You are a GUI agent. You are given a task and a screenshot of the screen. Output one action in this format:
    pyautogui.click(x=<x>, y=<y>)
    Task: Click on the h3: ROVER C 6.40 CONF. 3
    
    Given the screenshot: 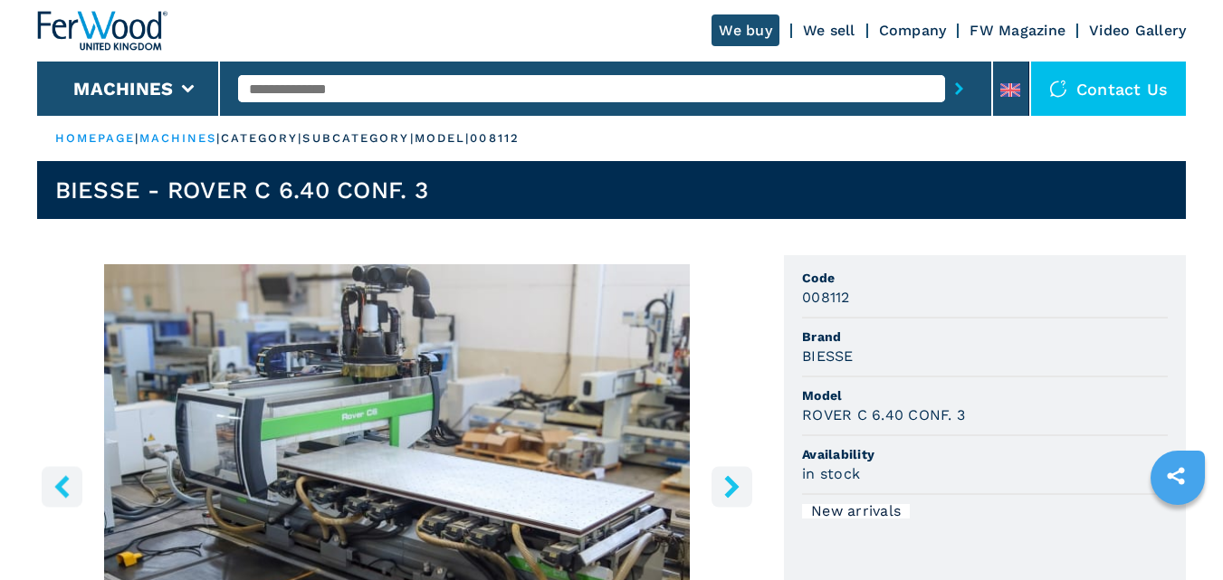 What is the action you would take?
    pyautogui.click(x=883, y=414)
    